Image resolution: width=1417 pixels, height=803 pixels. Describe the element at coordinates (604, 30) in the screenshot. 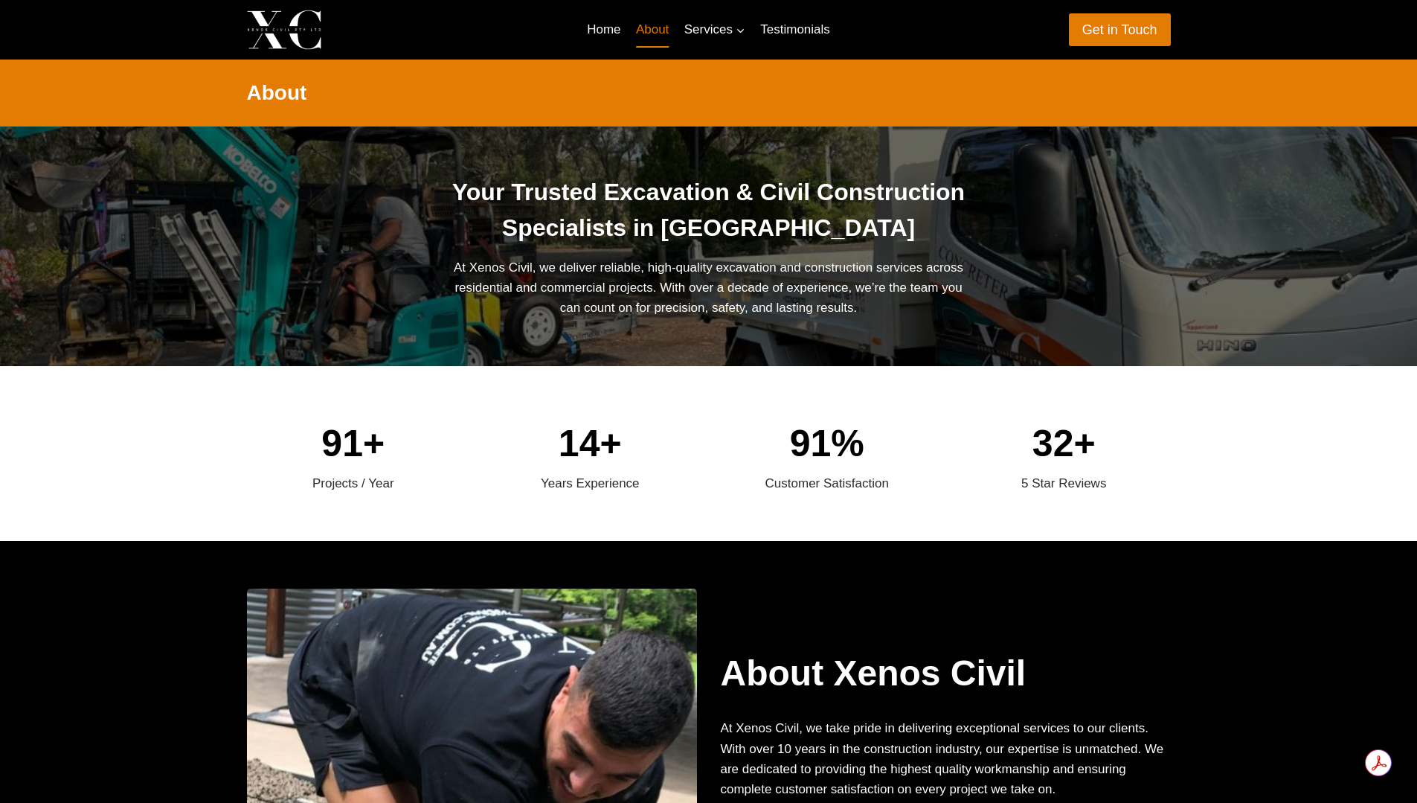

I see `a: Home` at that location.